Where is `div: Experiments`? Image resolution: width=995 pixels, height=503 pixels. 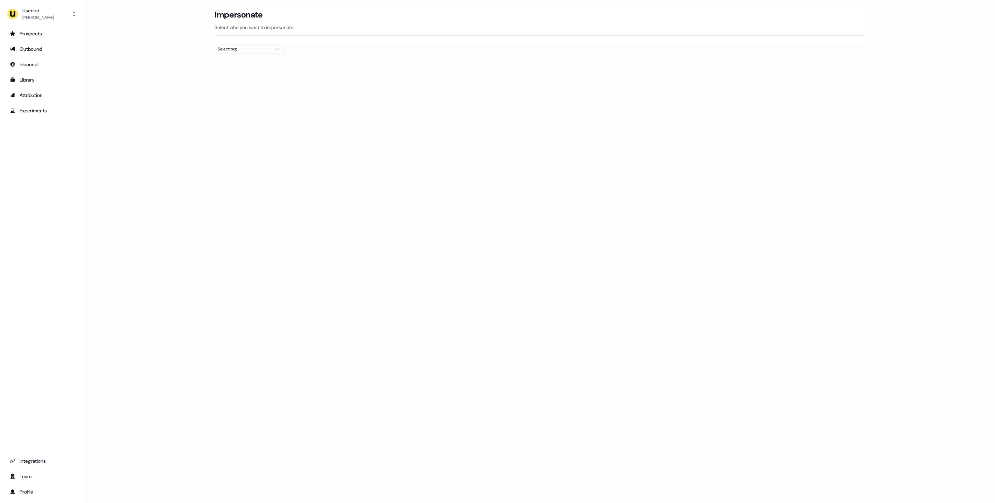 div: Experiments is located at coordinates (42, 111).